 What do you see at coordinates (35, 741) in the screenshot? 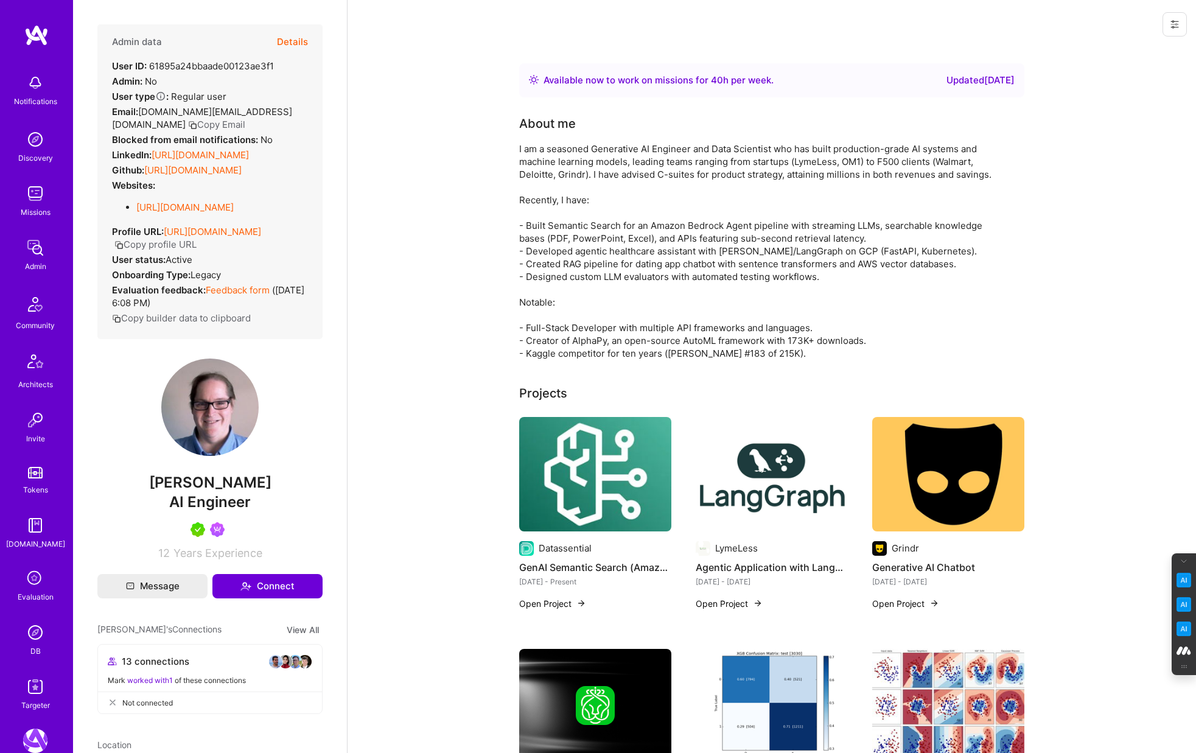
I see `a: A.Team: Leading A.Team's Marketing & DemandGen` at bounding box center [35, 741].